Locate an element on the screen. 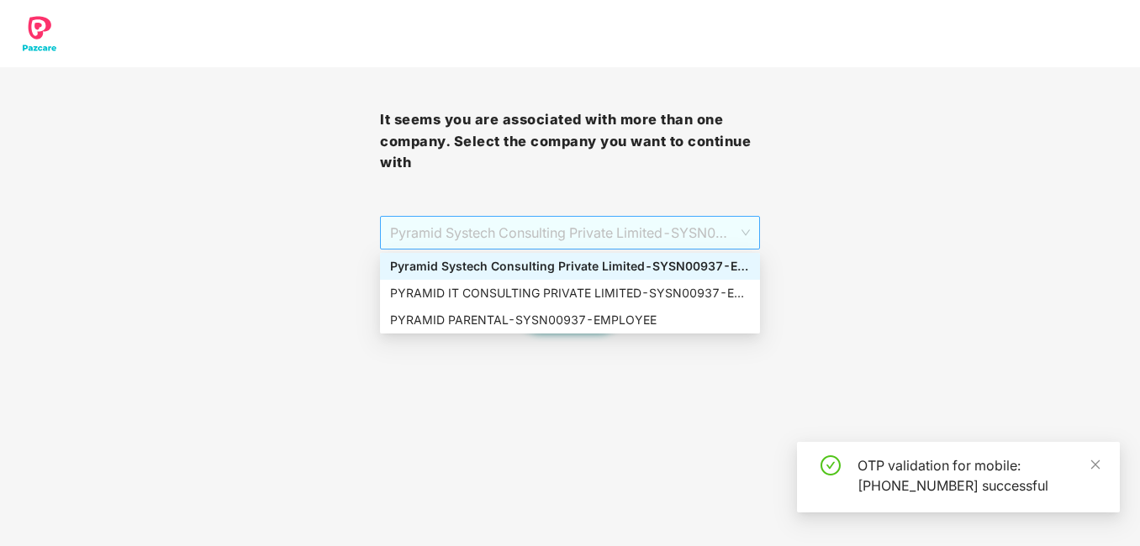 This screenshot has width=1140, height=546. div: PYRAMID IT CONSULTING PRIVATE LIMITED - SYSN00937 - EMPLOYEE is located at coordinates (570, 293).